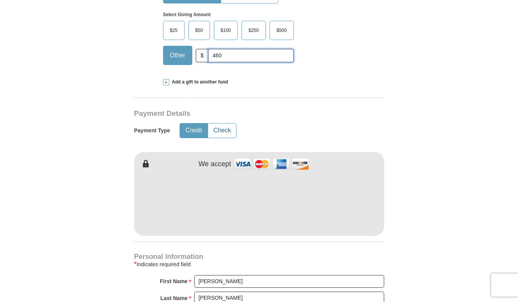 The image size is (518, 302). I want to click on img: credit cards accepted, so click(272, 164).